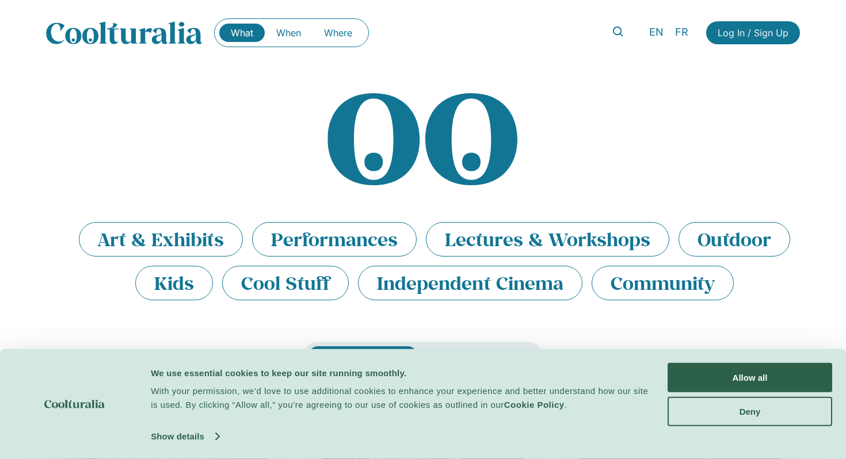 This screenshot has height=459, width=846. I want to click on span: Cookie Policy, so click(534, 405).